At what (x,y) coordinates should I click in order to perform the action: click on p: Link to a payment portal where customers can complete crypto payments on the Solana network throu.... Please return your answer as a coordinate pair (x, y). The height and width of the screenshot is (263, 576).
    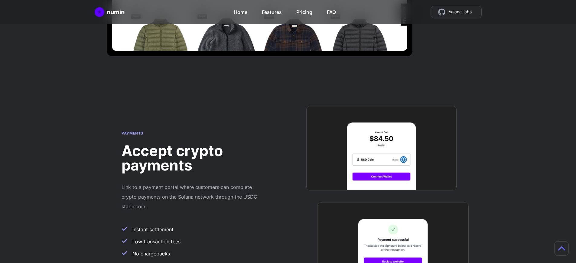
    Looking at the image, I should click on (193, 197).